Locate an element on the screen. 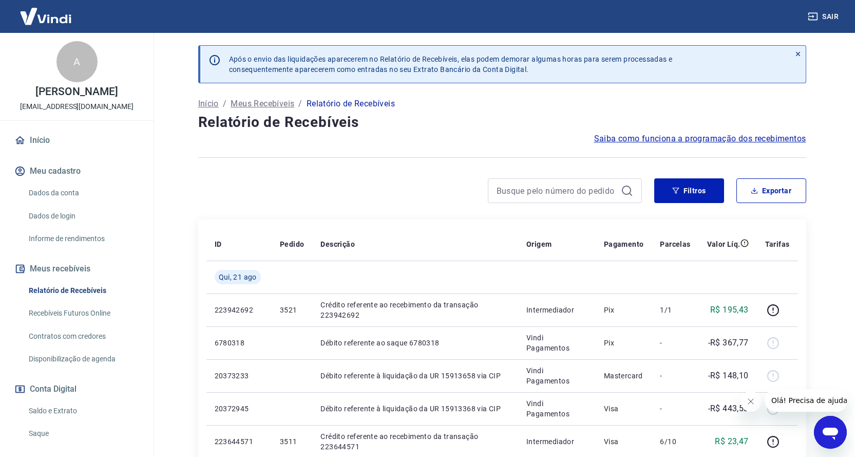 The width and height of the screenshot is (855, 457). a: Saque is located at coordinates (83, 433).